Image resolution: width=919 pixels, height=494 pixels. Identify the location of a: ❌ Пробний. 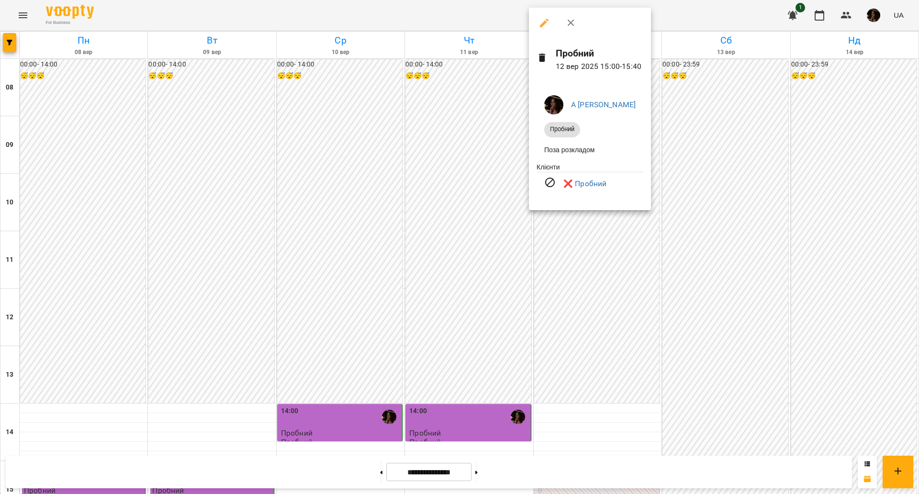
(585, 184).